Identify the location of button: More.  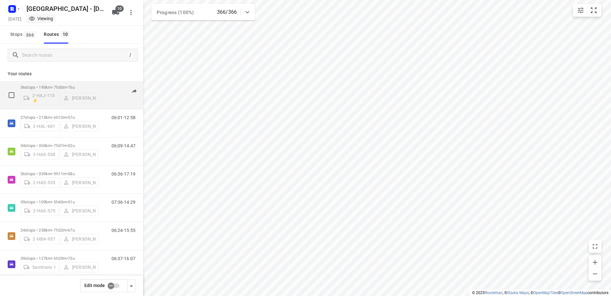
(131, 12).